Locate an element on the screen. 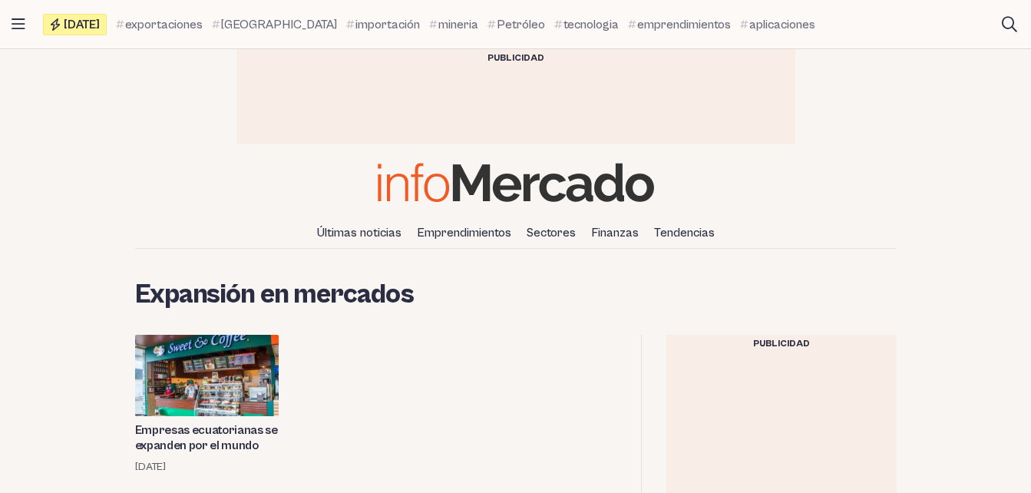 Image resolution: width=1031 pixels, height=493 pixels. a: emprendimientos is located at coordinates (680, 25).